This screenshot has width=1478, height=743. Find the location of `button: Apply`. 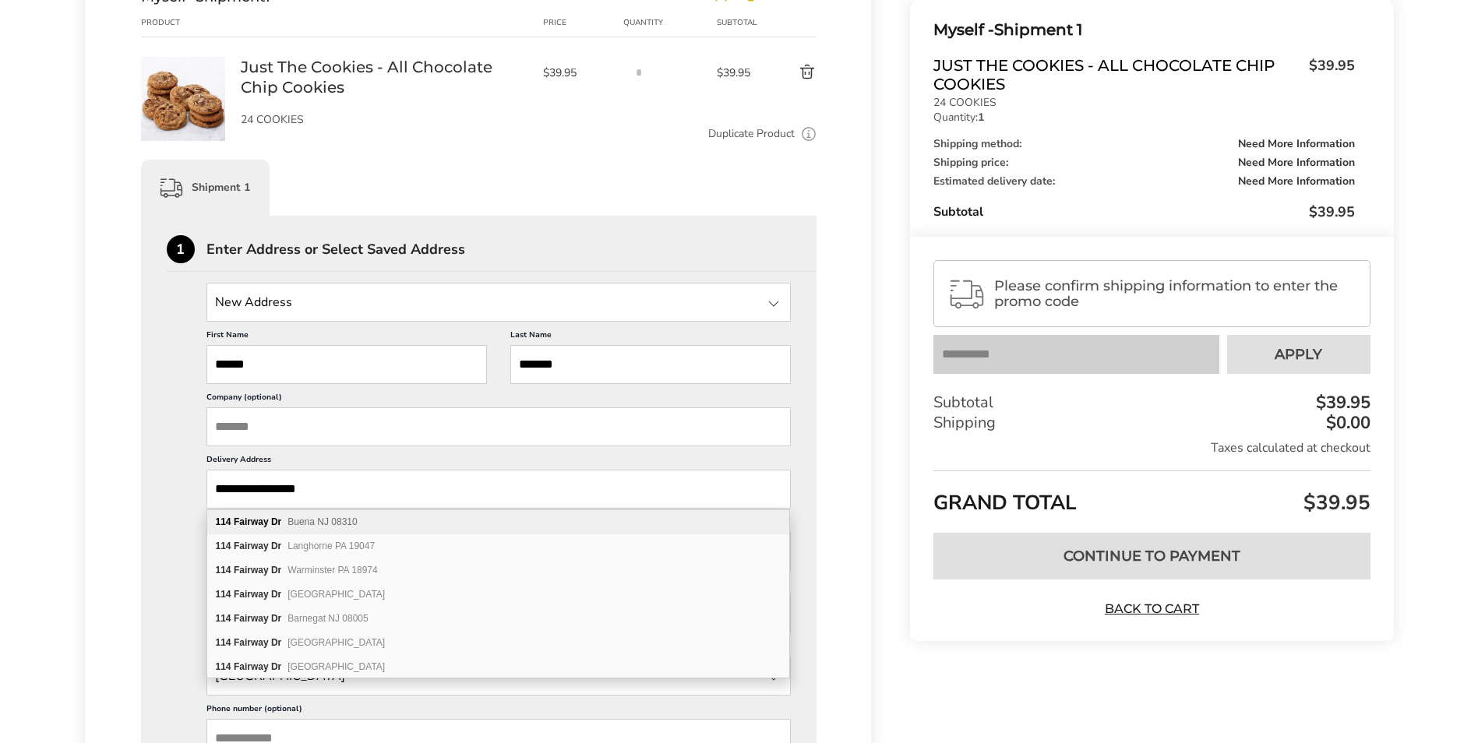

button: Apply is located at coordinates (1299, 355).